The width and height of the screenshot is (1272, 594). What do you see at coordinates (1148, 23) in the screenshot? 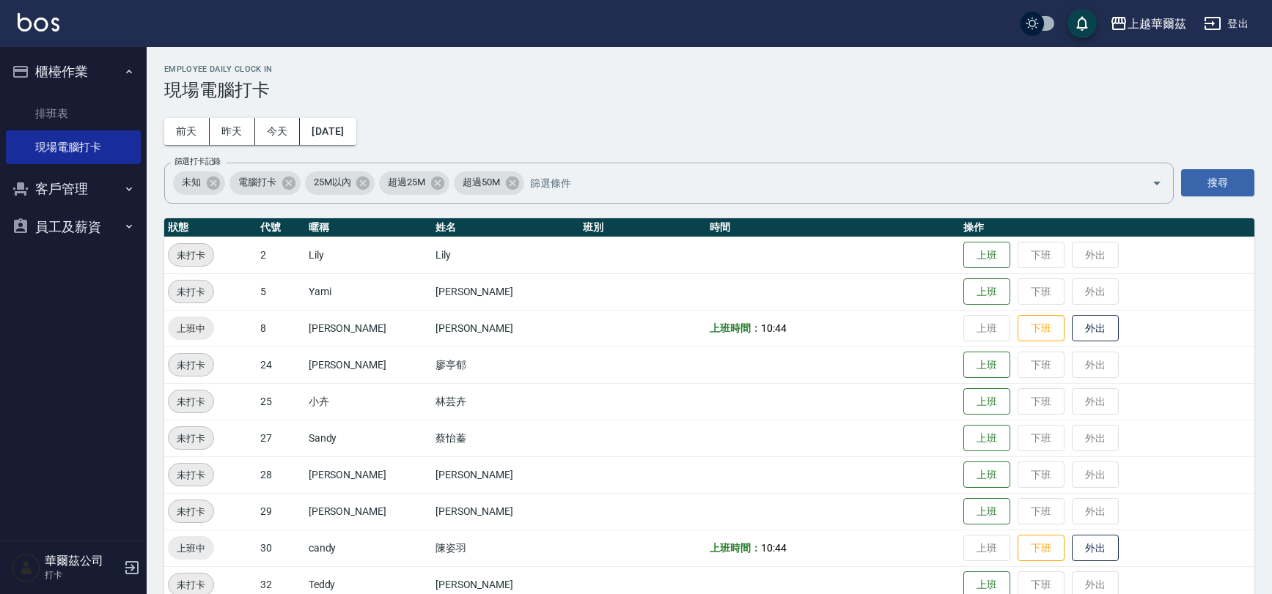
I see `button: 上越華爾茲` at bounding box center [1148, 23].